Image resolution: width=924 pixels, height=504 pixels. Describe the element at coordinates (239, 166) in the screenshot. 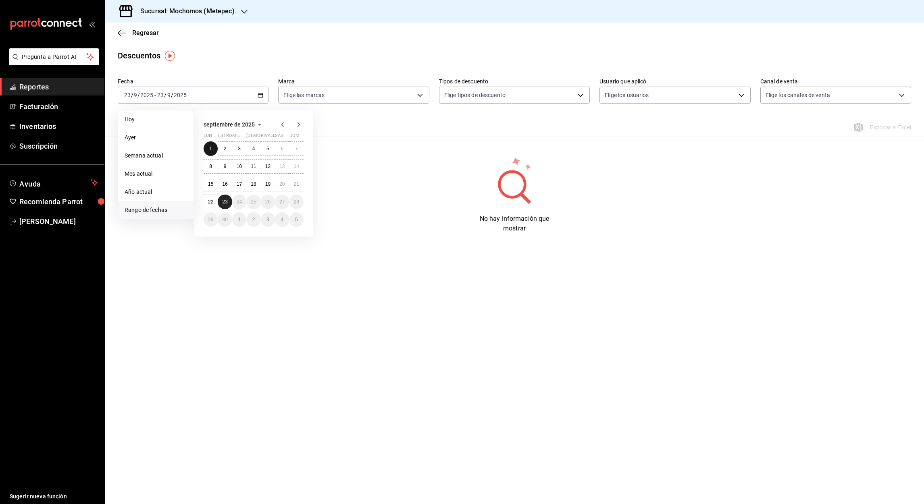

I see `abbr: 10 de septiembre de 2025` at that location.